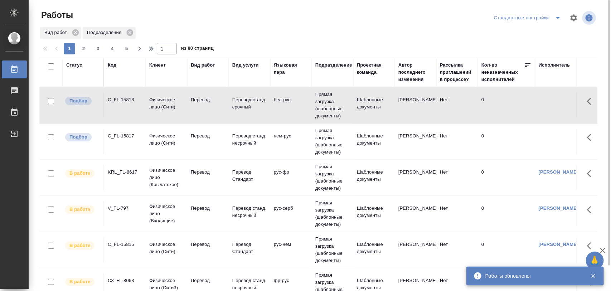 This screenshot has height=291, width=611. What do you see at coordinates (291, 250) in the screenshot?
I see `td: рус-нем` at bounding box center [291, 250].